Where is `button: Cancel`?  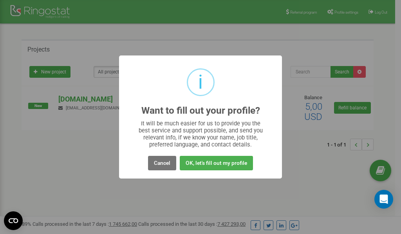 button: Cancel is located at coordinates (162, 163).